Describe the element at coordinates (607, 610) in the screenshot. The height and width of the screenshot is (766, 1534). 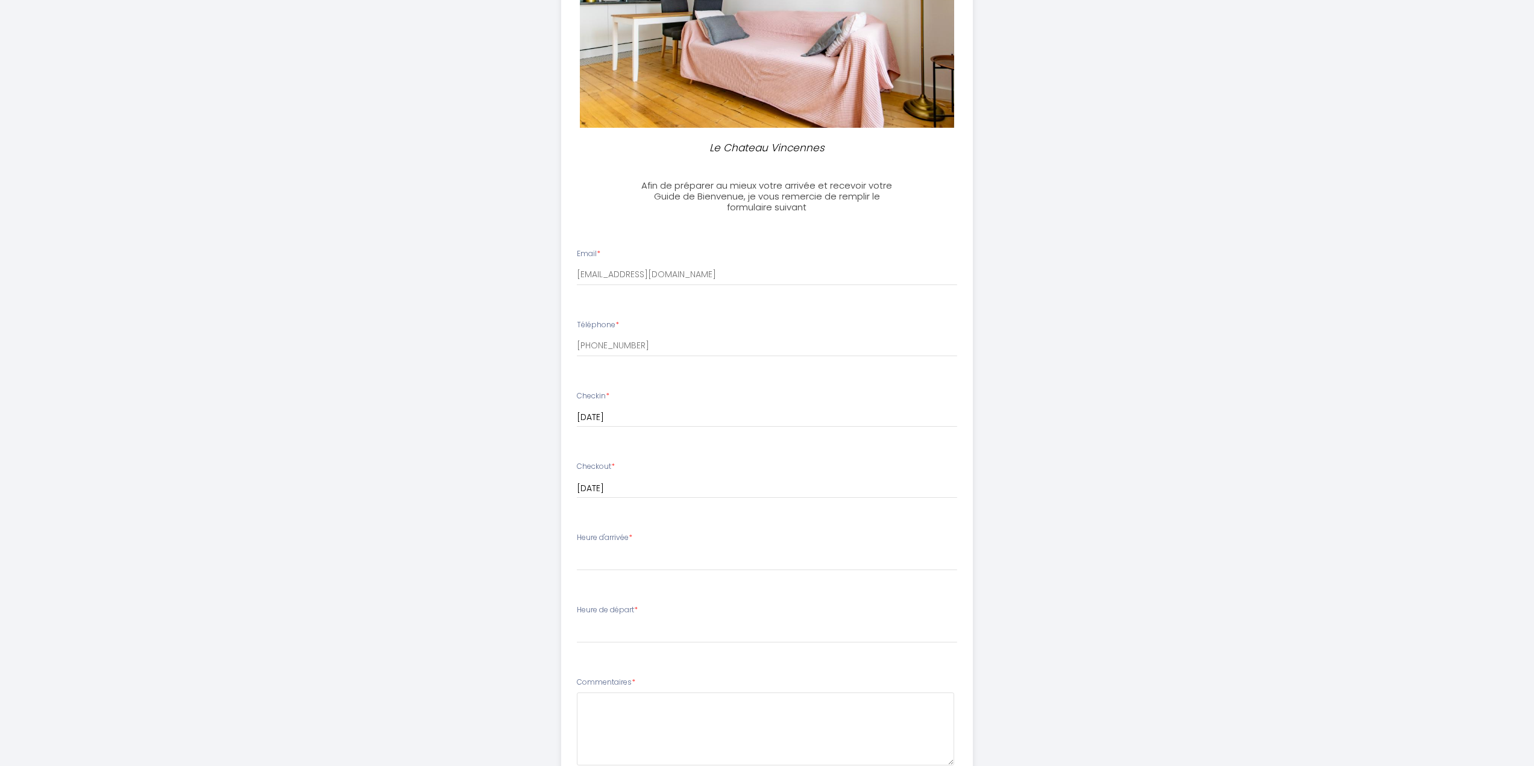
I see `label: Heure de départ` at that location.